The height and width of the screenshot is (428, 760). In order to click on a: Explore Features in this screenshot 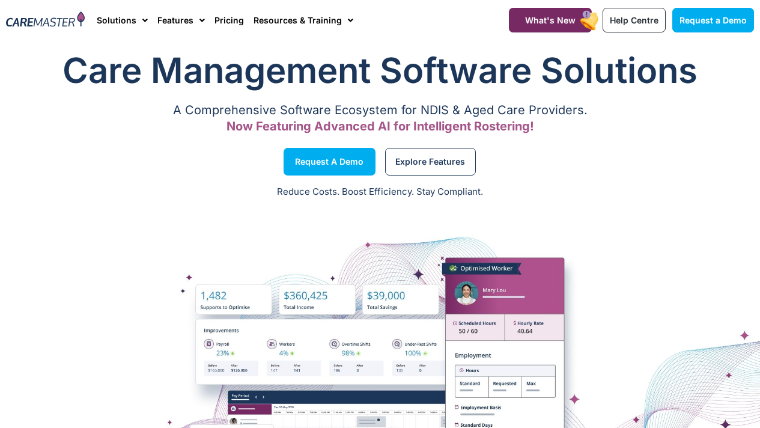, I will do `click(430, 162)`.